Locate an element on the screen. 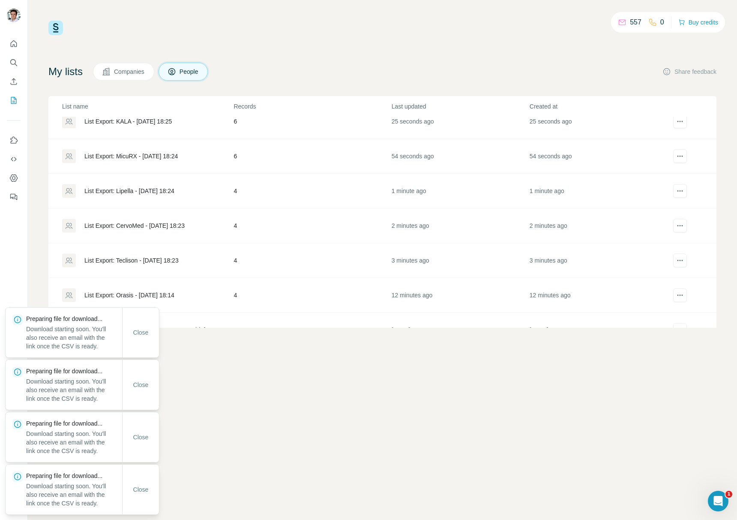  p: Records is located at coordinates (312, 106).